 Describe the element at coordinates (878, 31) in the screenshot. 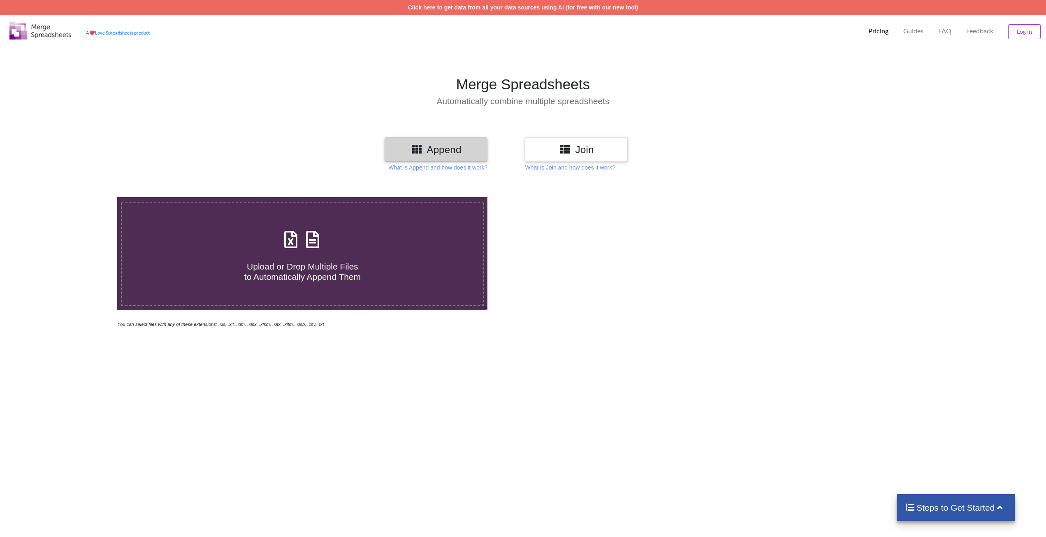

I see `p: Pricing` at that location.